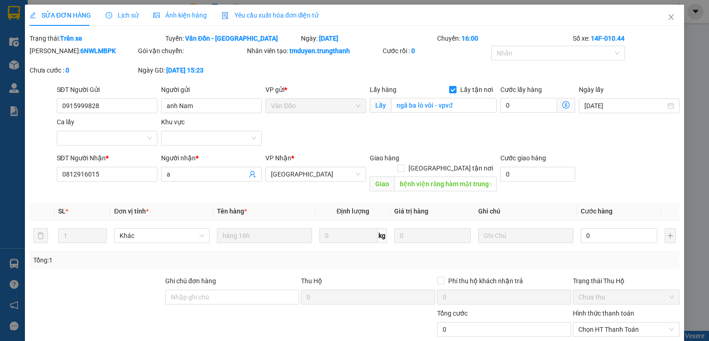 The width and height of the screenshot is (709, 341). I want to click on div: Số xe:, so click(626, 38).